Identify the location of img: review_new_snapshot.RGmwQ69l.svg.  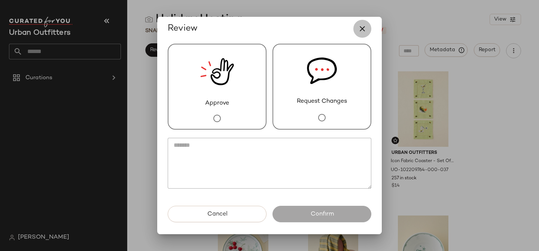
(217, 72).